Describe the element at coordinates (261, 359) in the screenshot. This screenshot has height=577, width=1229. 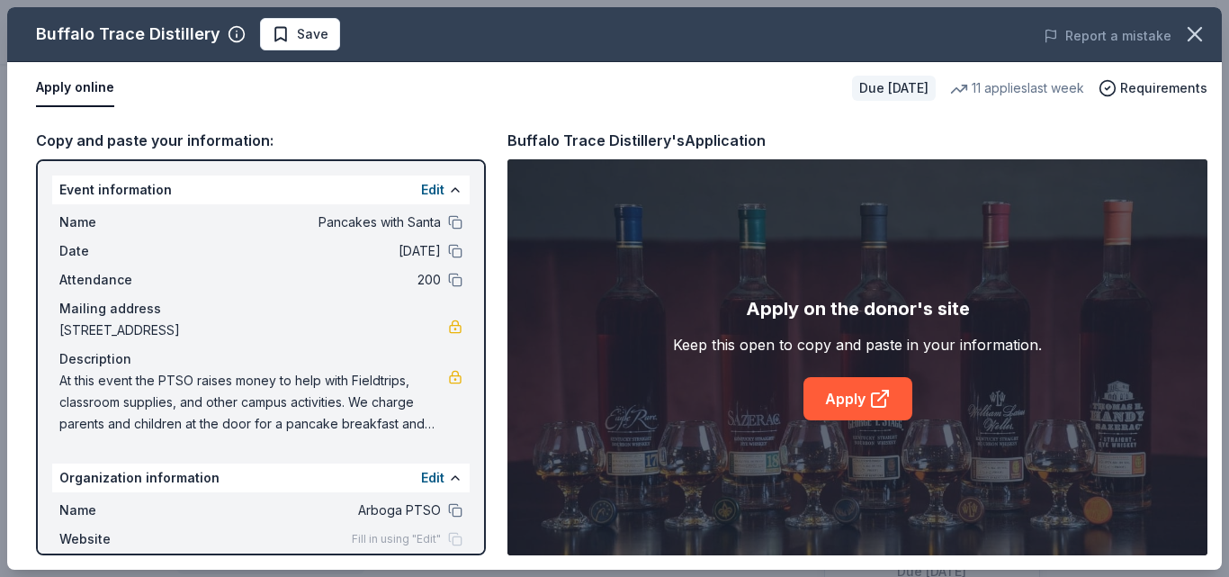
I see `div: Description` at that location.